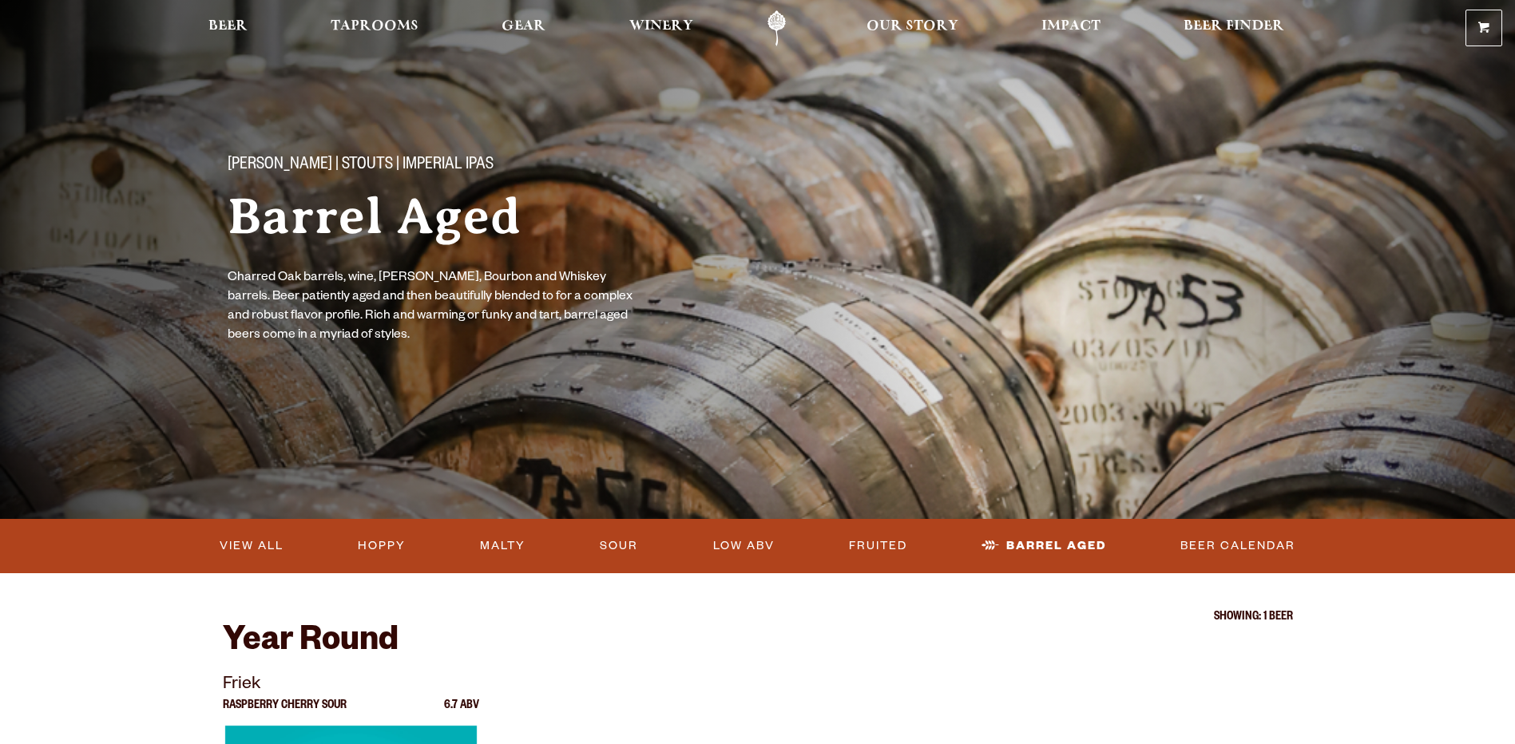 The height and width of the screenshot is (744, 1515). What do you see at coordinates (1044, 546) in the screenshot?
I see `a: Barrel Aged` at bounding box center [1044, 546].